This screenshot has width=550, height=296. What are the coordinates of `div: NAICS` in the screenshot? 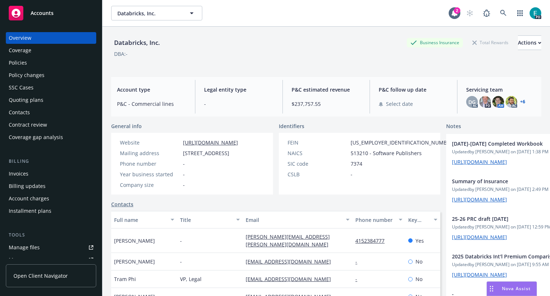 It's located at (318, 153).